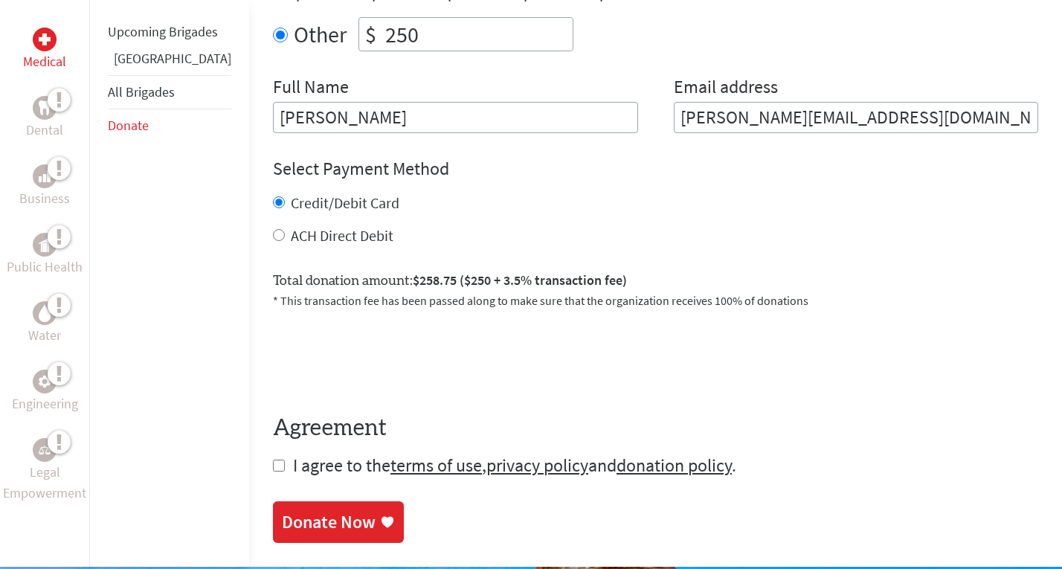 This screenshot has width=1062, height=569. I want to click on img: Public Health, so click(45, 245).